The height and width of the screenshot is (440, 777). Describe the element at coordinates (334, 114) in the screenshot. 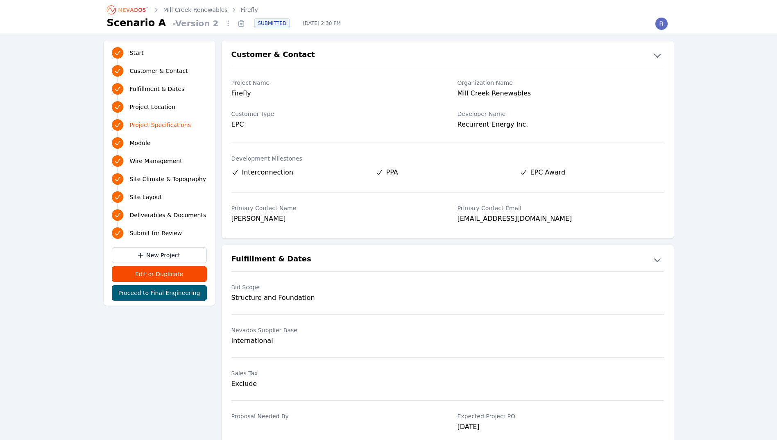

I see `label: Customer Type` at that location.